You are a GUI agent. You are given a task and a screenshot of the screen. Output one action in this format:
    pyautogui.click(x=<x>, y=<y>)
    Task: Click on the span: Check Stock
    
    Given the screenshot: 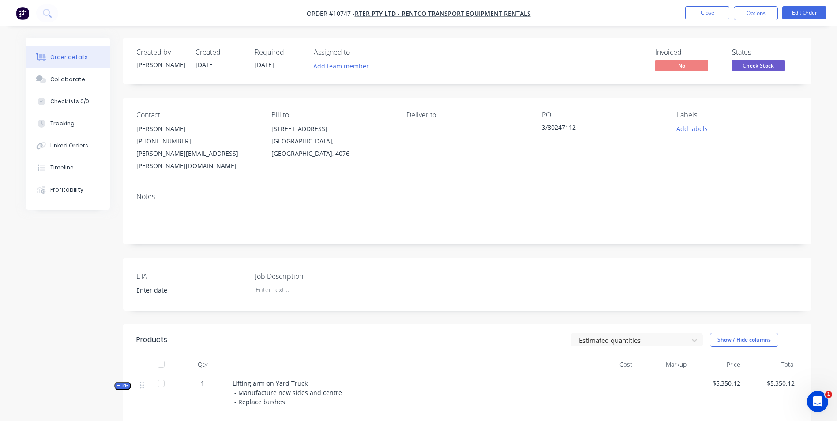 What is the action you would take?
    pyautogui.click(x=758, y=65)
    